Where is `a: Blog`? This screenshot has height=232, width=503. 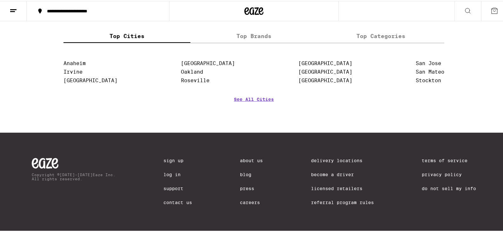 a: Blog is located at coordinates (252, 174).